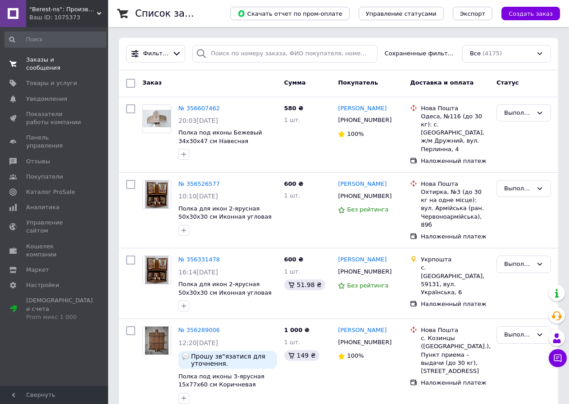 This screenshot has height=404, width=569. I want to click on span: Доставка и оплата, so click(441, 82).